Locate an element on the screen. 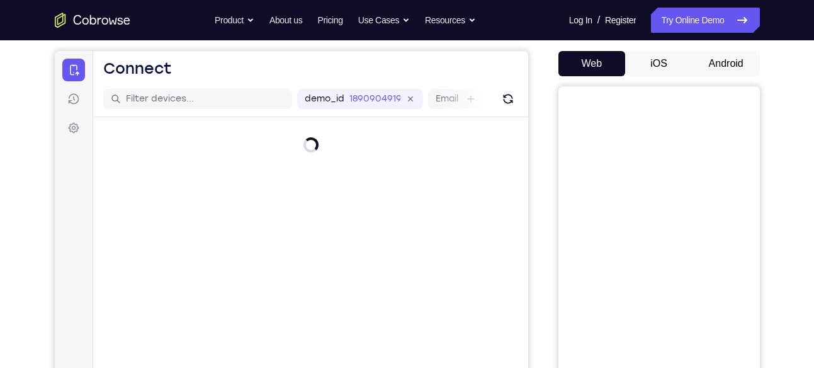 This screenshot has height=368, width=814. input: Filter devices... is located at coordinates (151, 48).